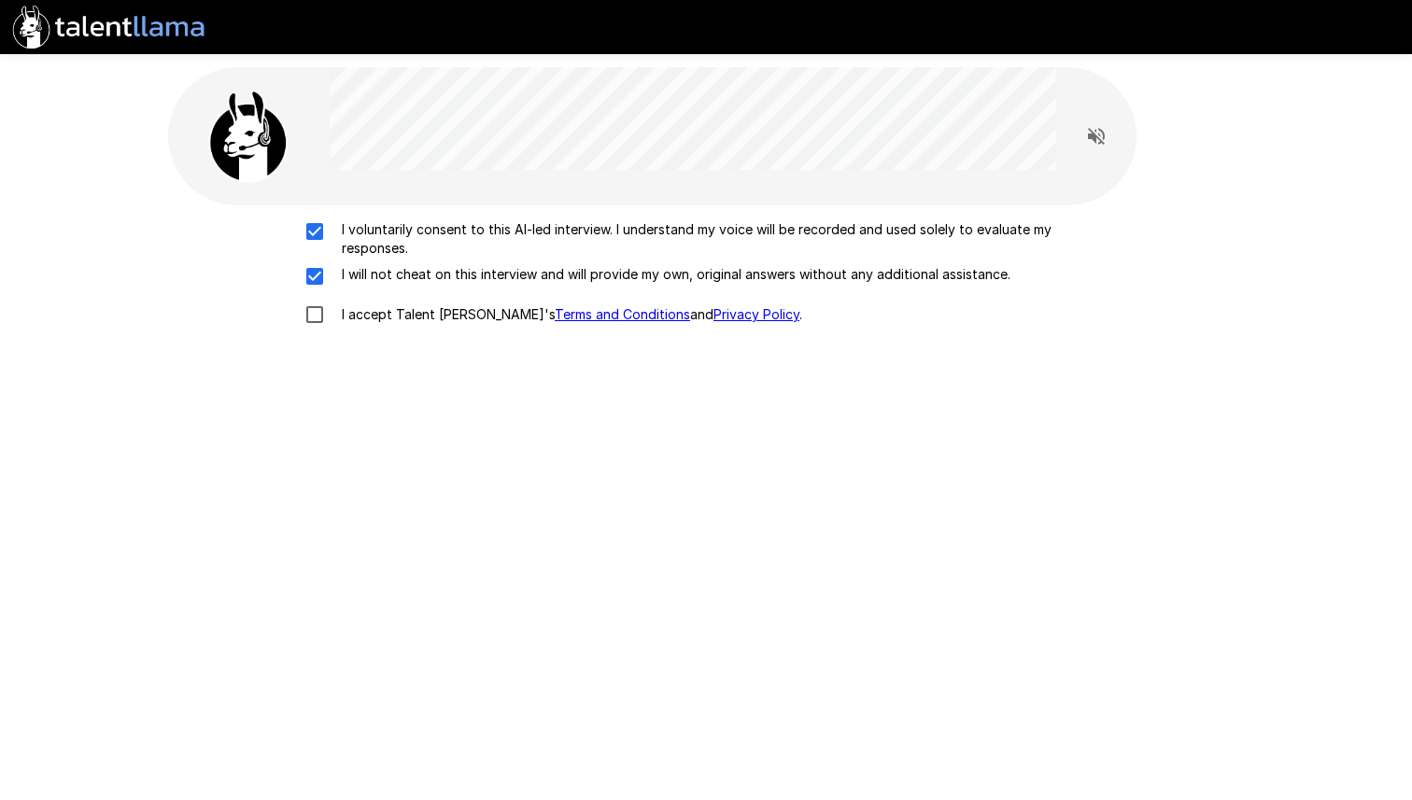  Describe the element at coordinates (756, 314) in the screenshot. I see `a: Privacy Policy` at that location.